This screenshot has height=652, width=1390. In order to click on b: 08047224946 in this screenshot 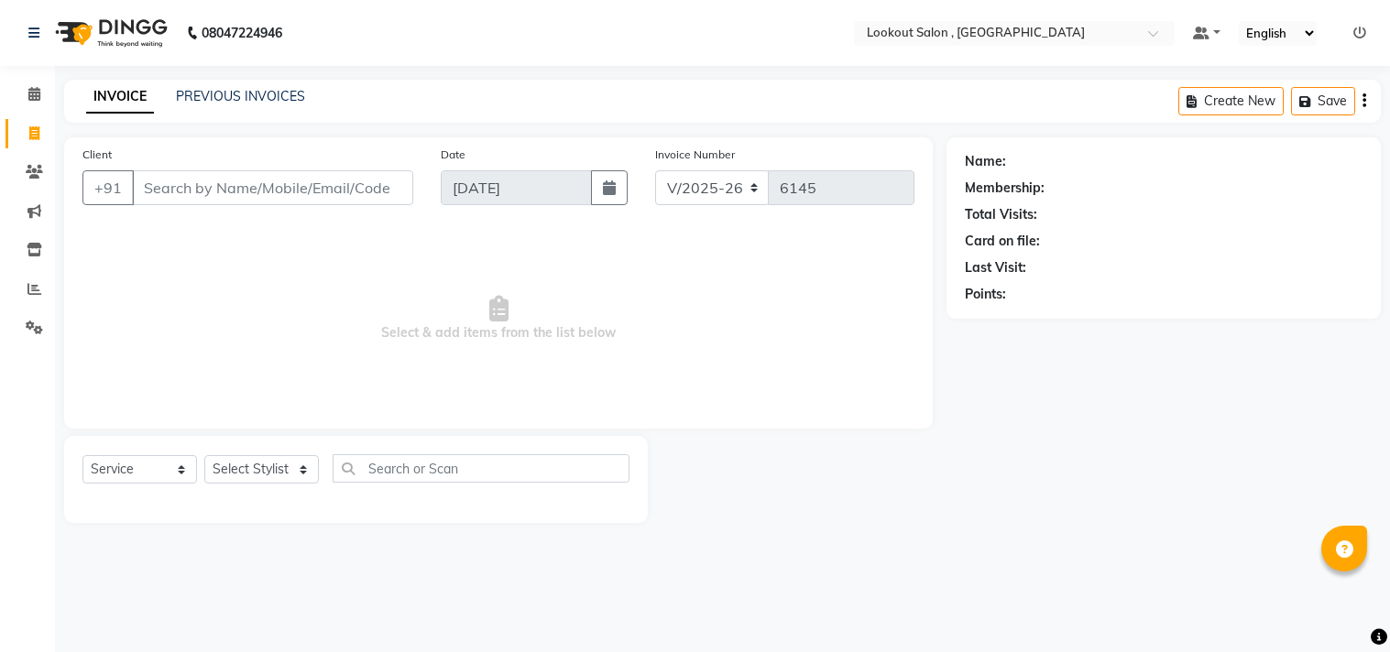, I will do `click(242, 33)`.